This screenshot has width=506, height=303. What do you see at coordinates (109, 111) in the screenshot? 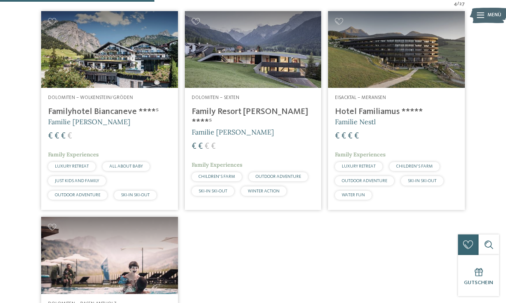
I see `a: Familienhotels gesucht? Hier findet ihr die besten! Dolomiten – Wolkenstein/Gröden Familyhotel Bi...` at bounding box center [109, 111].